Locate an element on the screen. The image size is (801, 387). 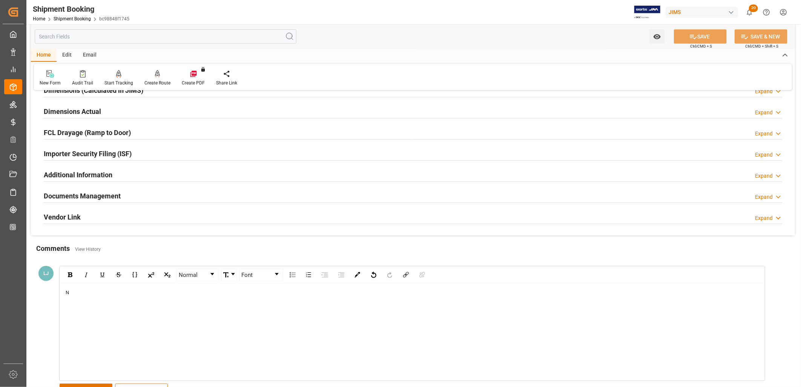
h2: Vendor Link is located at coordinates (62, 217).